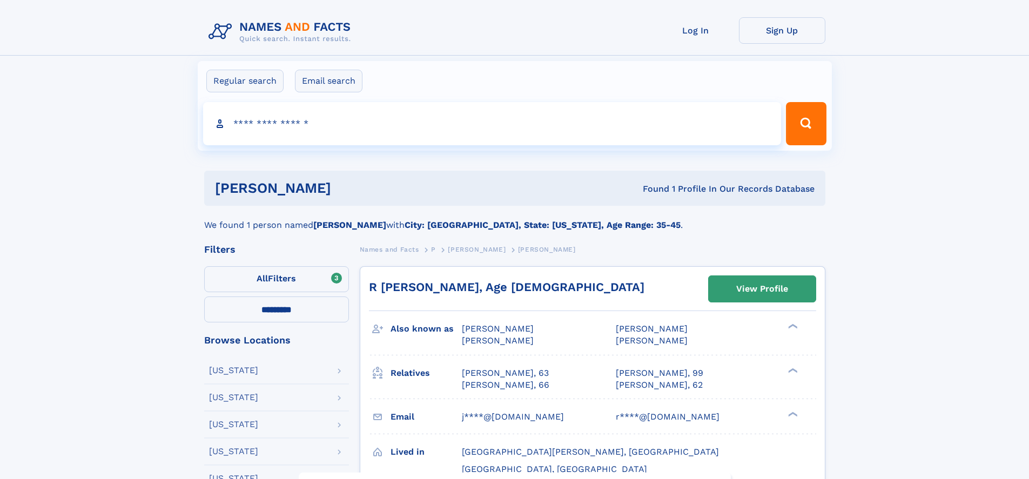 Image resolution: width=1029 pixels, height=479 pixels. Describe the element at coordinates (426, 329) in the screenshot. I see `h3: Also known as` at that location.